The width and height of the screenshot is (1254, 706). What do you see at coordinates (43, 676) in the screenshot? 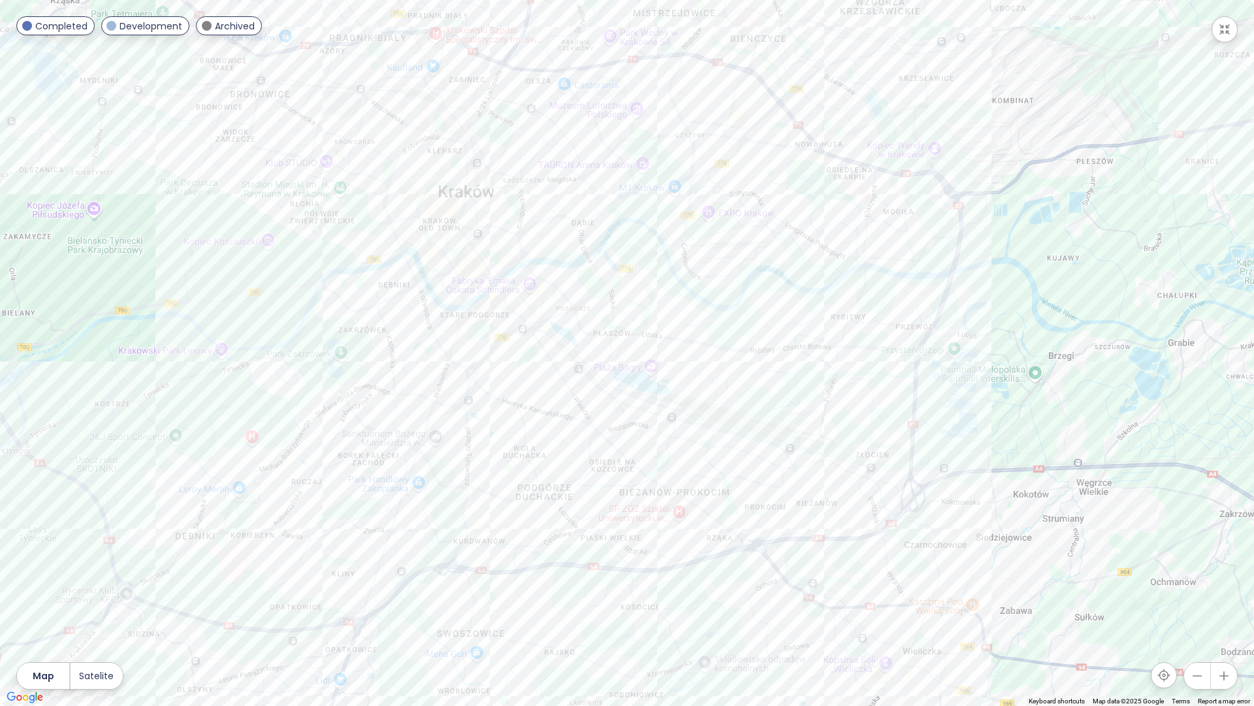
I see `span: Map` at bounding box center [43, 676].